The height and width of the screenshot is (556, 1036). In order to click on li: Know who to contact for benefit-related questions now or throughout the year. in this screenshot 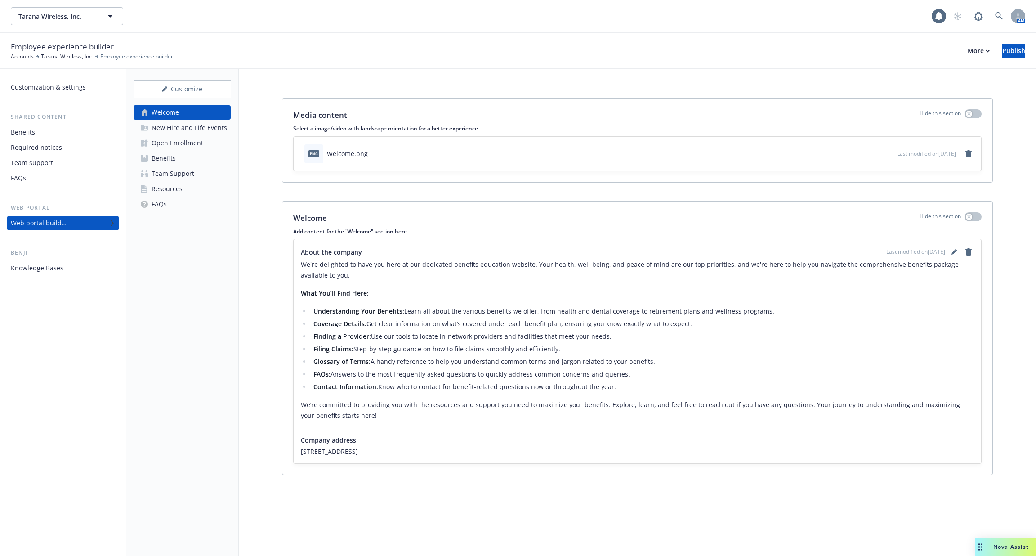, I will do `click(642, 387)`.